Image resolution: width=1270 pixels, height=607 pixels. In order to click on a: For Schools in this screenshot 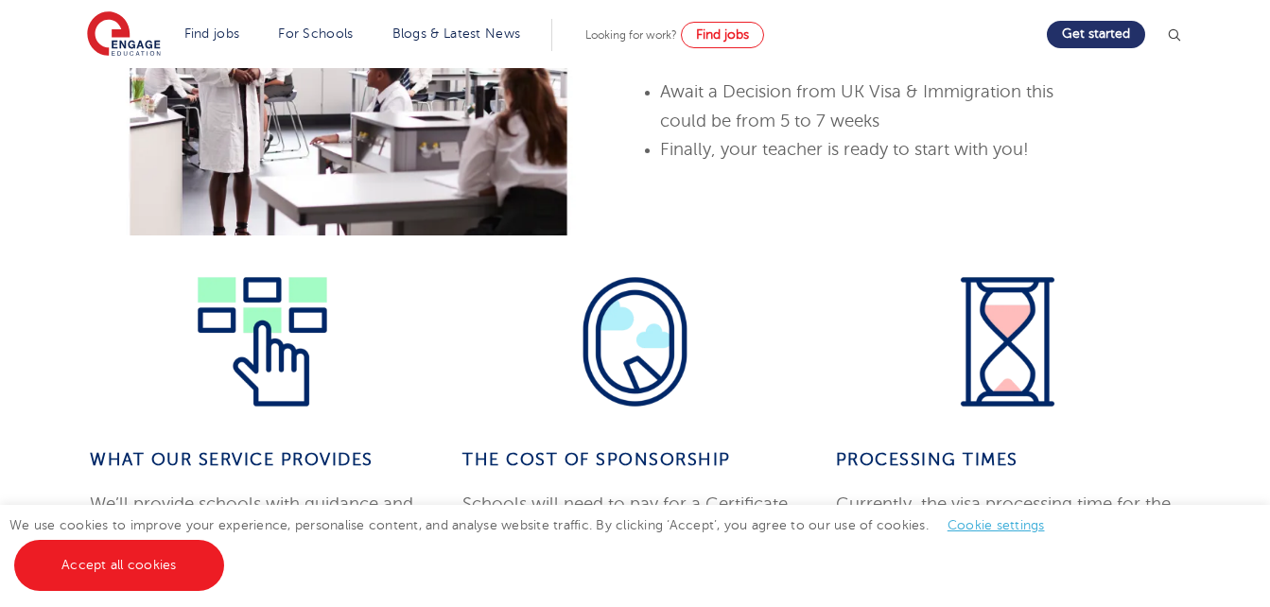, I will do `click(315, 33)`.